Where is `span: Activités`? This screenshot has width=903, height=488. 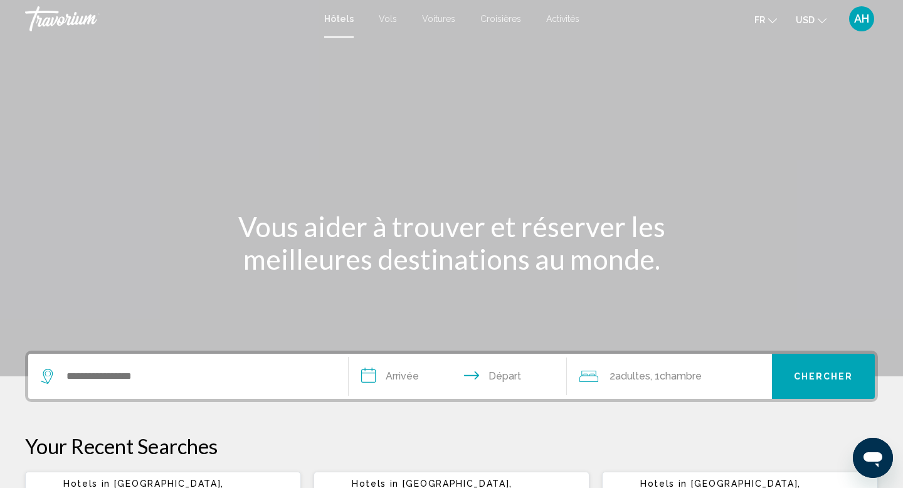
span: Activités is located at coordinates (562, 19).